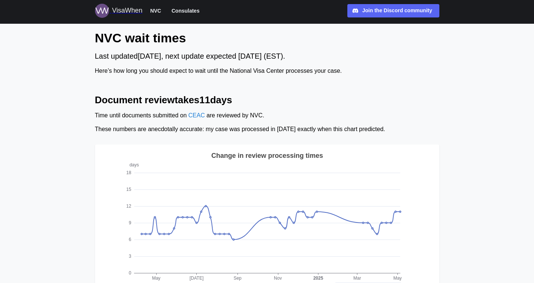 This screenshot has width=534, height=283. What do you see at coordinates (196, 115) in the screenshot?
I see `a: CEAC` at bounding box center [196, 115].